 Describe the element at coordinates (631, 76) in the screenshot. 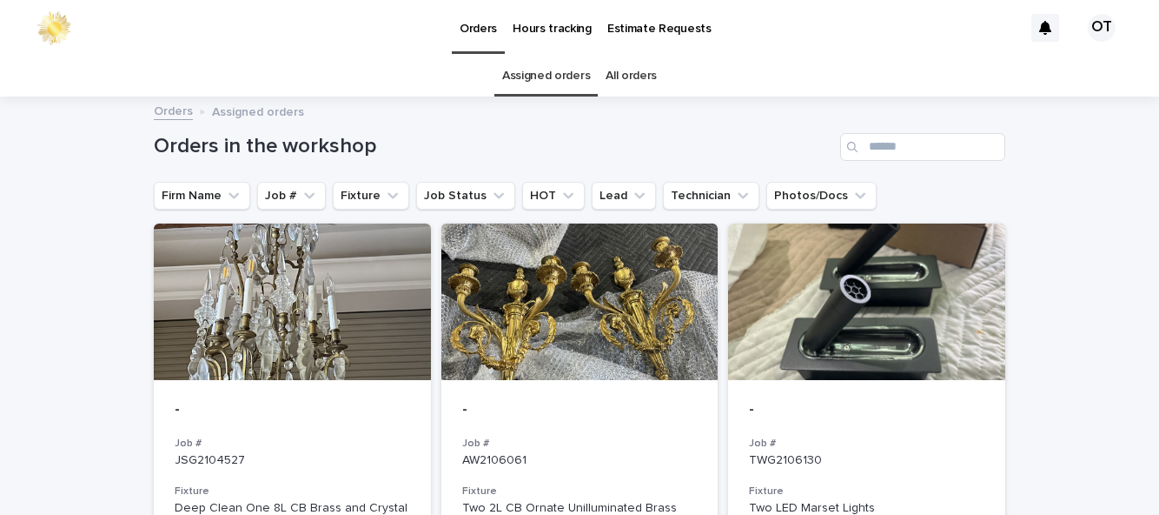

I see `a: All orders` at that location.